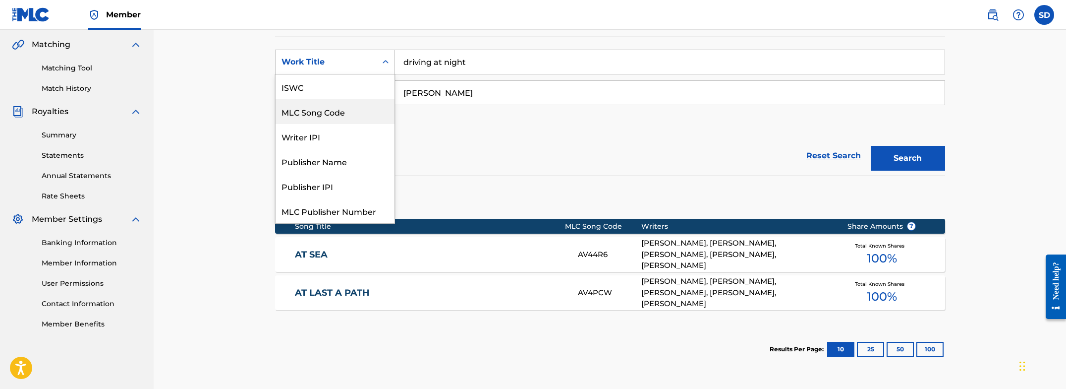  Describe the element at coordinates (51, 45) in the screenshot. I see `span: Matching` at that location.